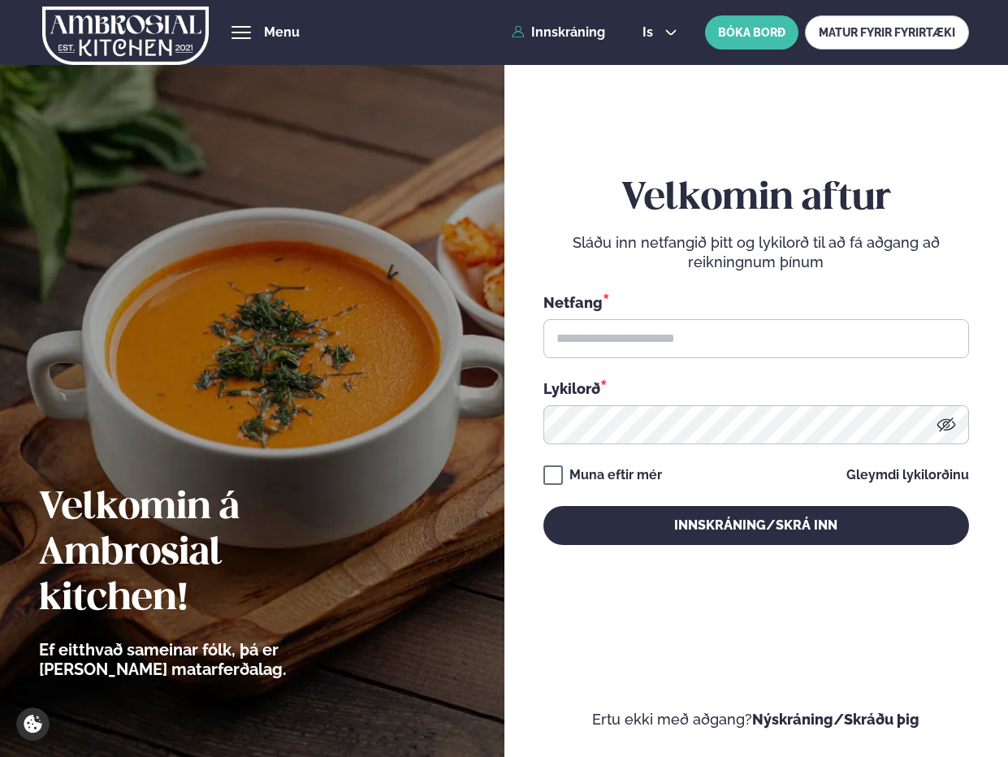  Describe the element at coordinates (660, 33) in the screenshot. I see `button: is` at that location.